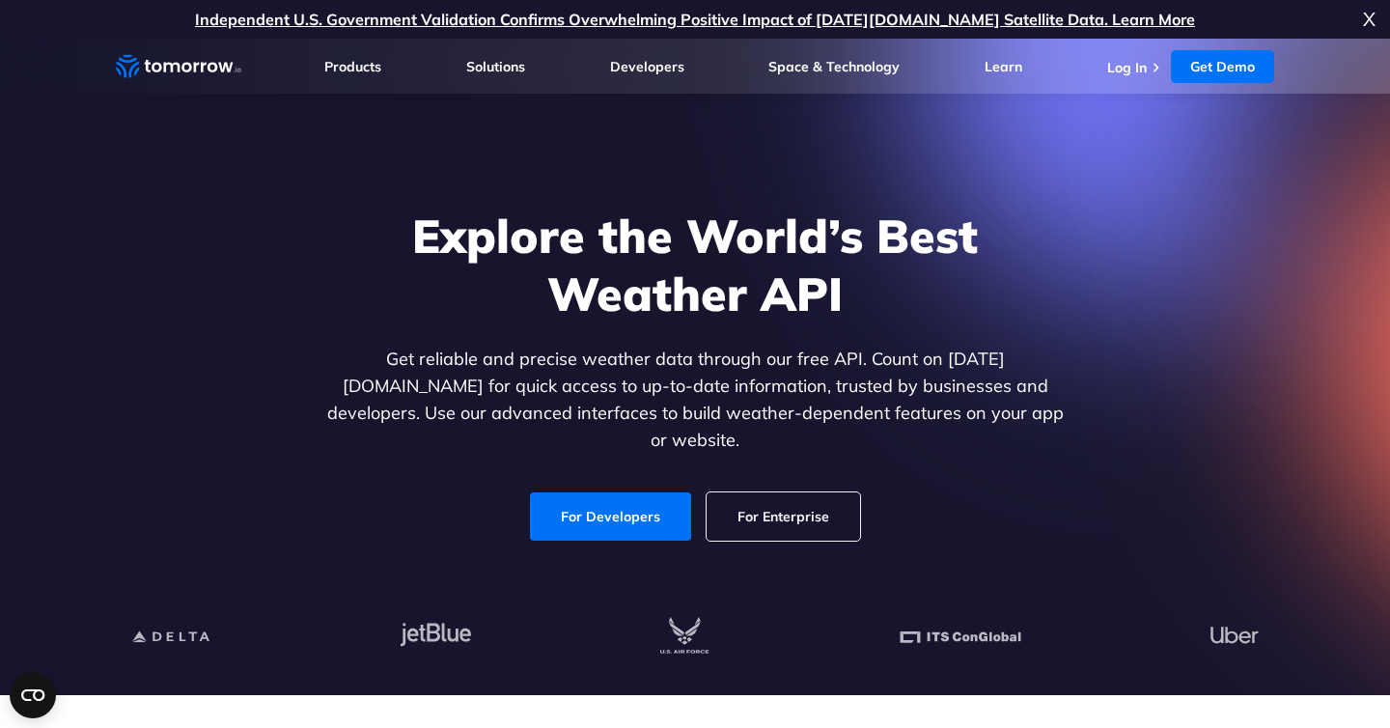 This screenshot has height=728, width=1390. I want to click on a: Products, so click(352, 67).